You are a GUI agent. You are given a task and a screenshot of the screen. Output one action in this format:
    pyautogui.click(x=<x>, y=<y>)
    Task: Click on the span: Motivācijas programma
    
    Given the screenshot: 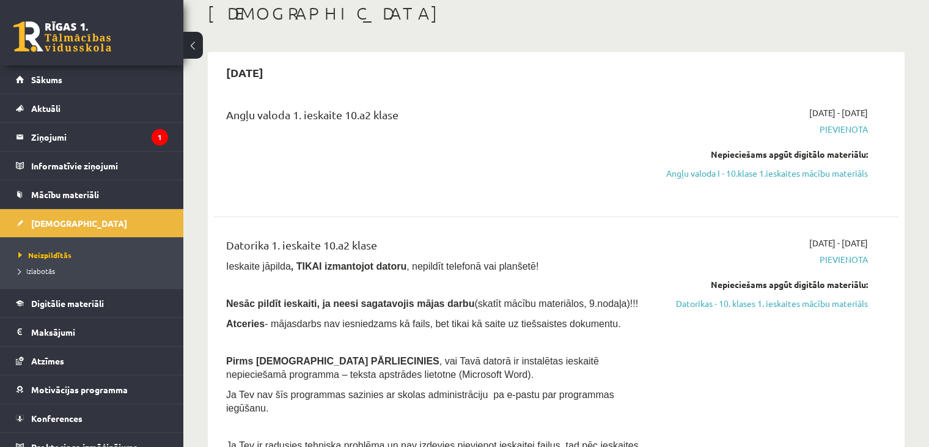 What is the action you would take?
    pyautogui.click(x=79, y=389)
    